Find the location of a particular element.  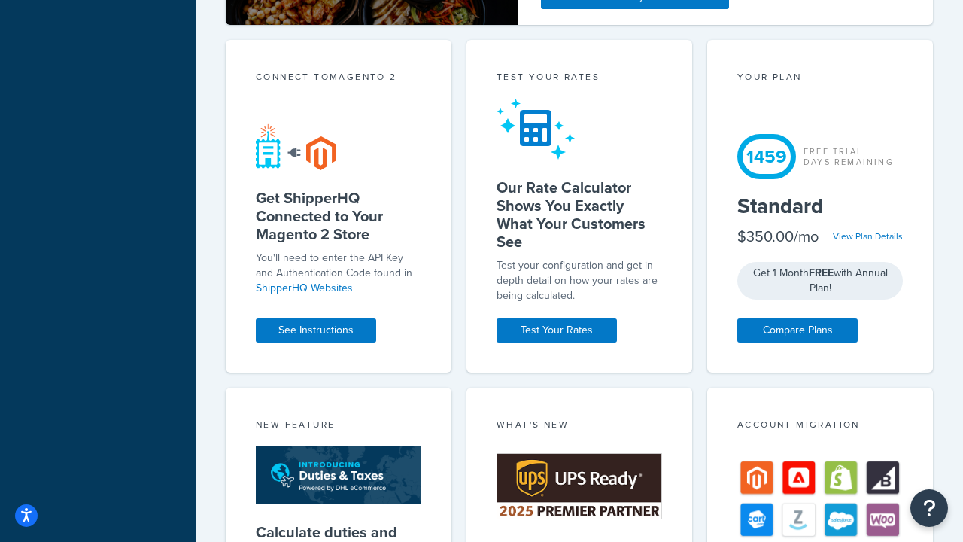

a: View Plan Details is located at coordinates (867, 236).